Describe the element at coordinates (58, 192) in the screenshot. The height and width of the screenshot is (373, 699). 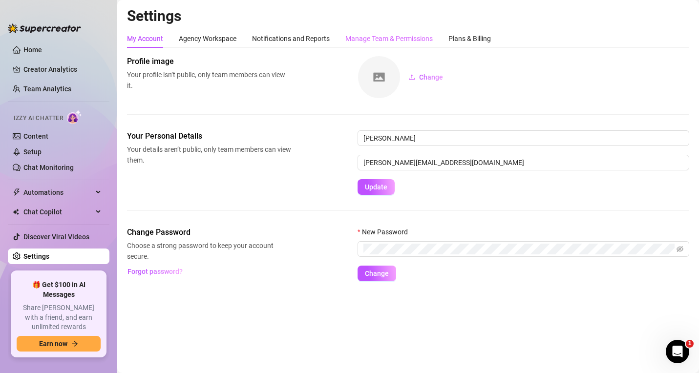
I see `span: Automations` at that location.